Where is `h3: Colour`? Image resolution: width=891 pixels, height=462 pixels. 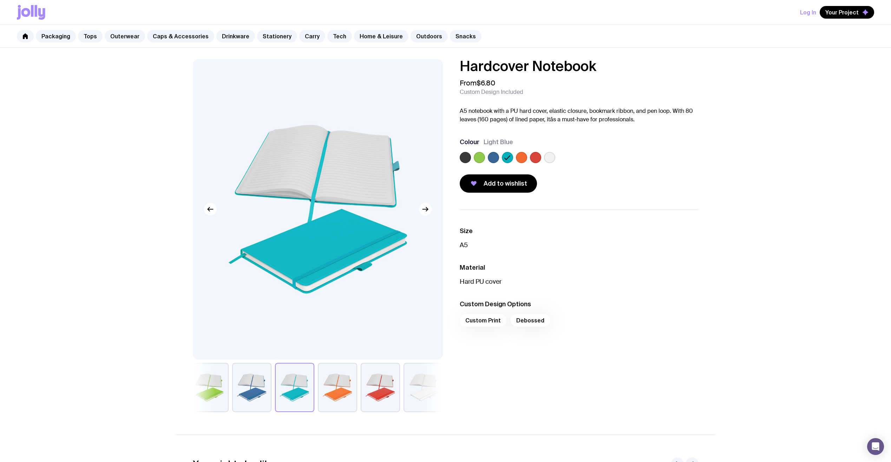
h3: Colour is located at coordinates (470, 142).